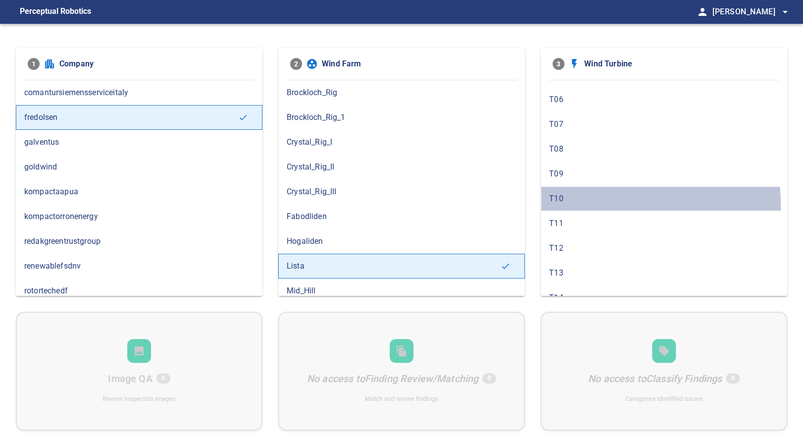 This screenshot has width=803, height=447. Describe the element at coordinates (402, 142) in the screenshot. I see `span: Crystal_Rig_I` at that location.